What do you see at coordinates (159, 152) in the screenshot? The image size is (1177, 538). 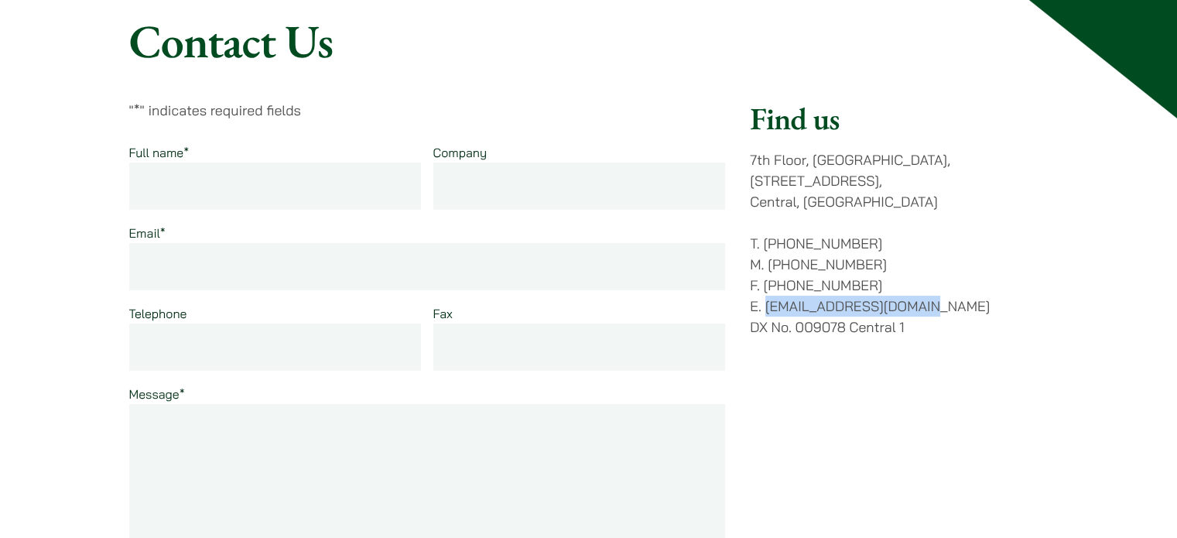 I see `label: Full name` at bounding box center [159, 152].